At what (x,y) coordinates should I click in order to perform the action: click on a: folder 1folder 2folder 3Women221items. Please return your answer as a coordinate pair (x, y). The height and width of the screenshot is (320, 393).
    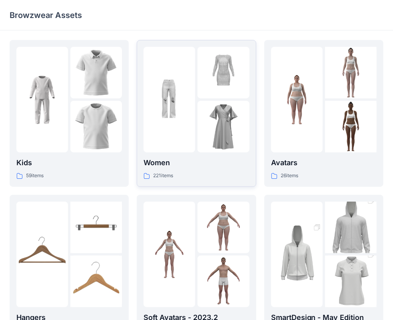
    Looking at the image, I should click on (196, 113).